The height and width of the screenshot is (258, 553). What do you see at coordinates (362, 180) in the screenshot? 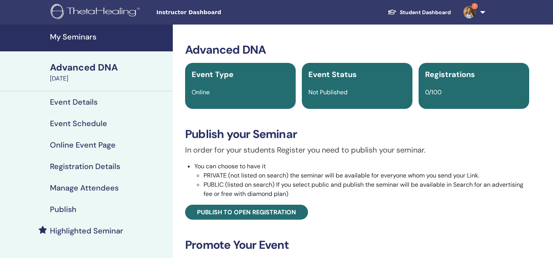
I see `li: You can choose to have it` at bounding box center [362, 180].